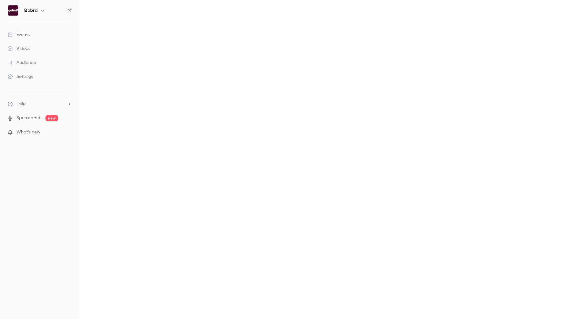  Describe the element at coordinates (19, 49) in the screenshot. I see `div: Videos` at that location.